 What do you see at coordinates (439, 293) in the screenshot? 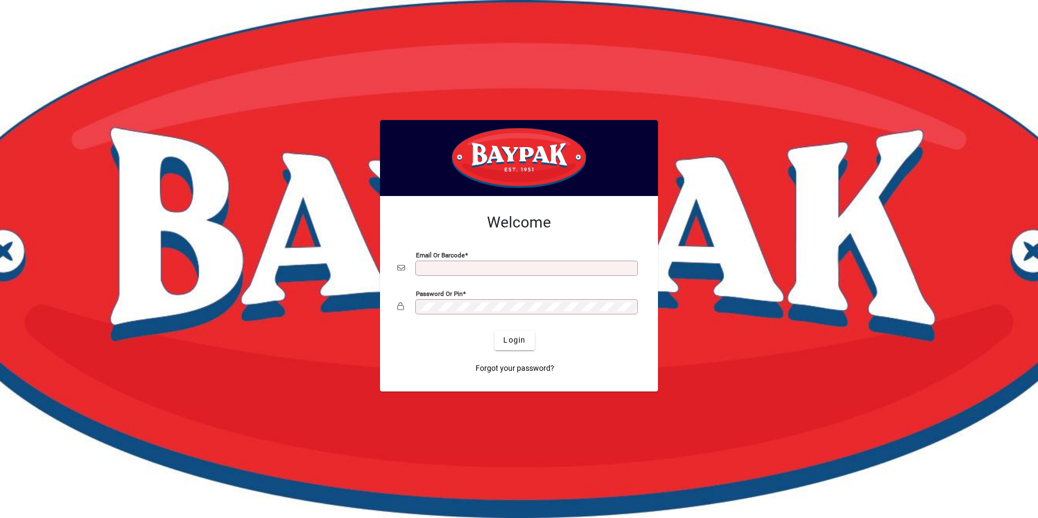
I see `mat-label: Password or Pin` at bounding box center [439, 293].